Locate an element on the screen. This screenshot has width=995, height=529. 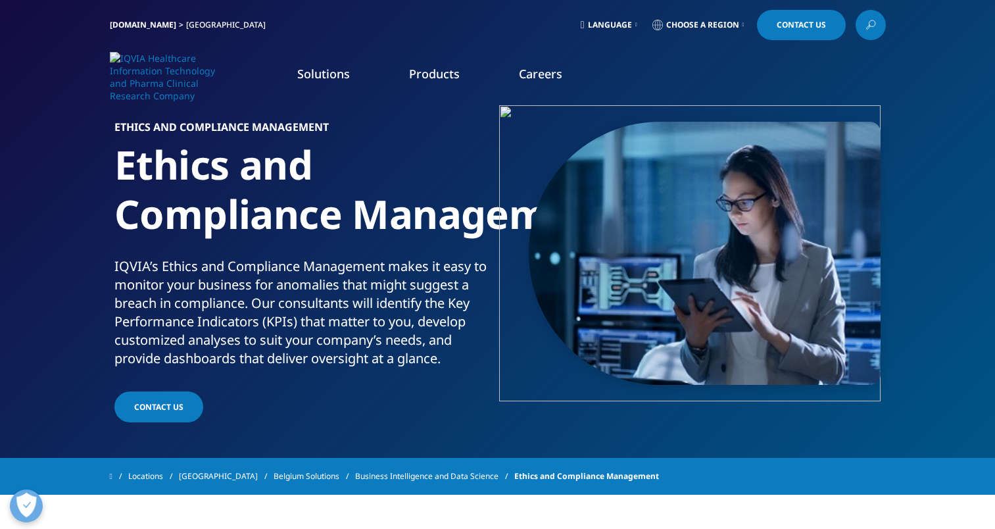
a: Contact Us is located at coordinates (801, 25).